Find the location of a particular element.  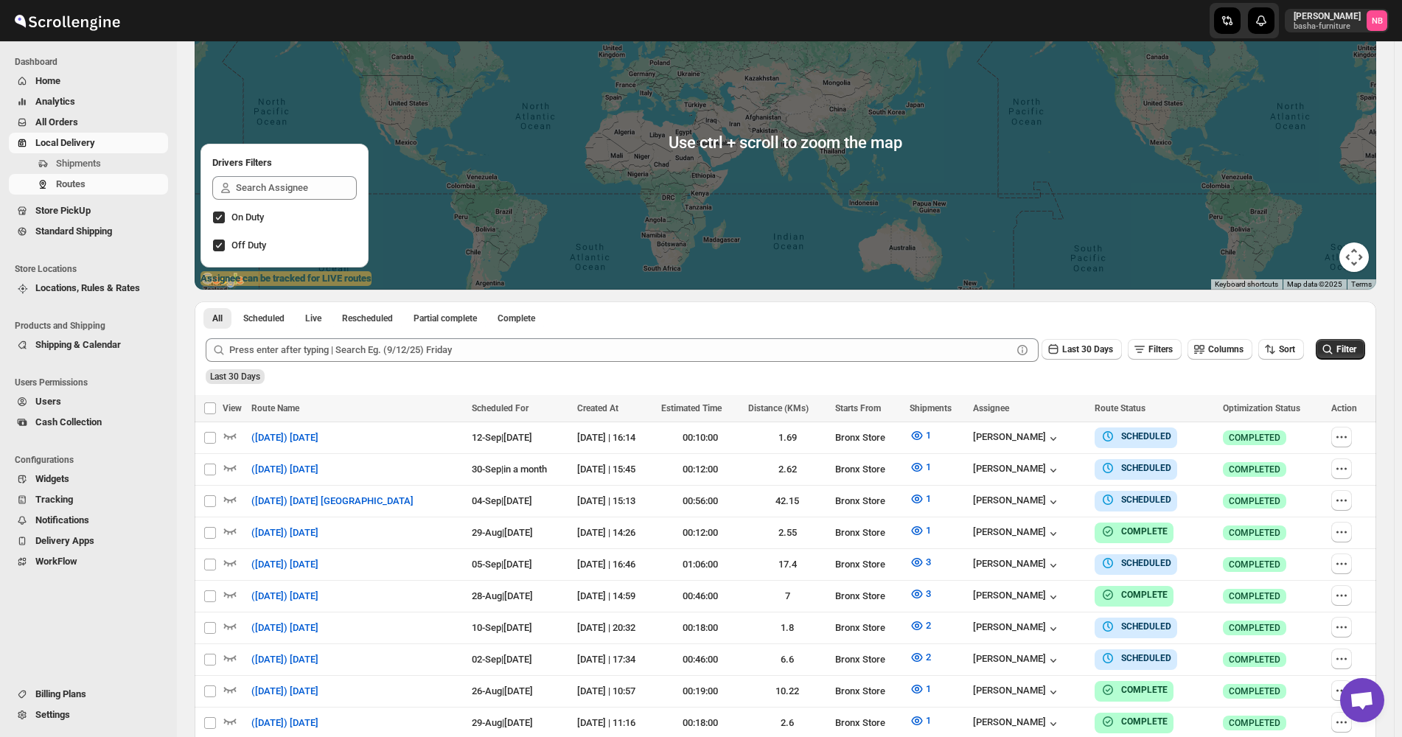

span: Local Delivery is located at coordinates (65, 142).